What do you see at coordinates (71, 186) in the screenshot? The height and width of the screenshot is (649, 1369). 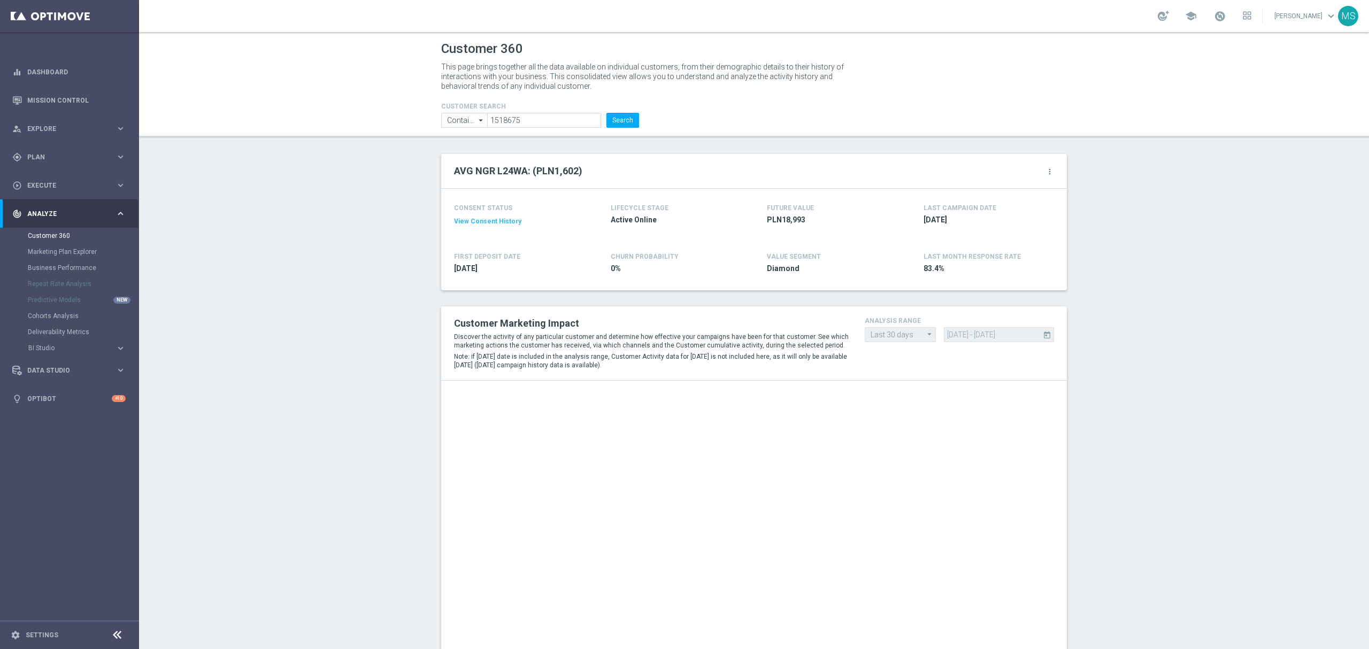 I see `span: Execute` at bounding box center [71, 186].